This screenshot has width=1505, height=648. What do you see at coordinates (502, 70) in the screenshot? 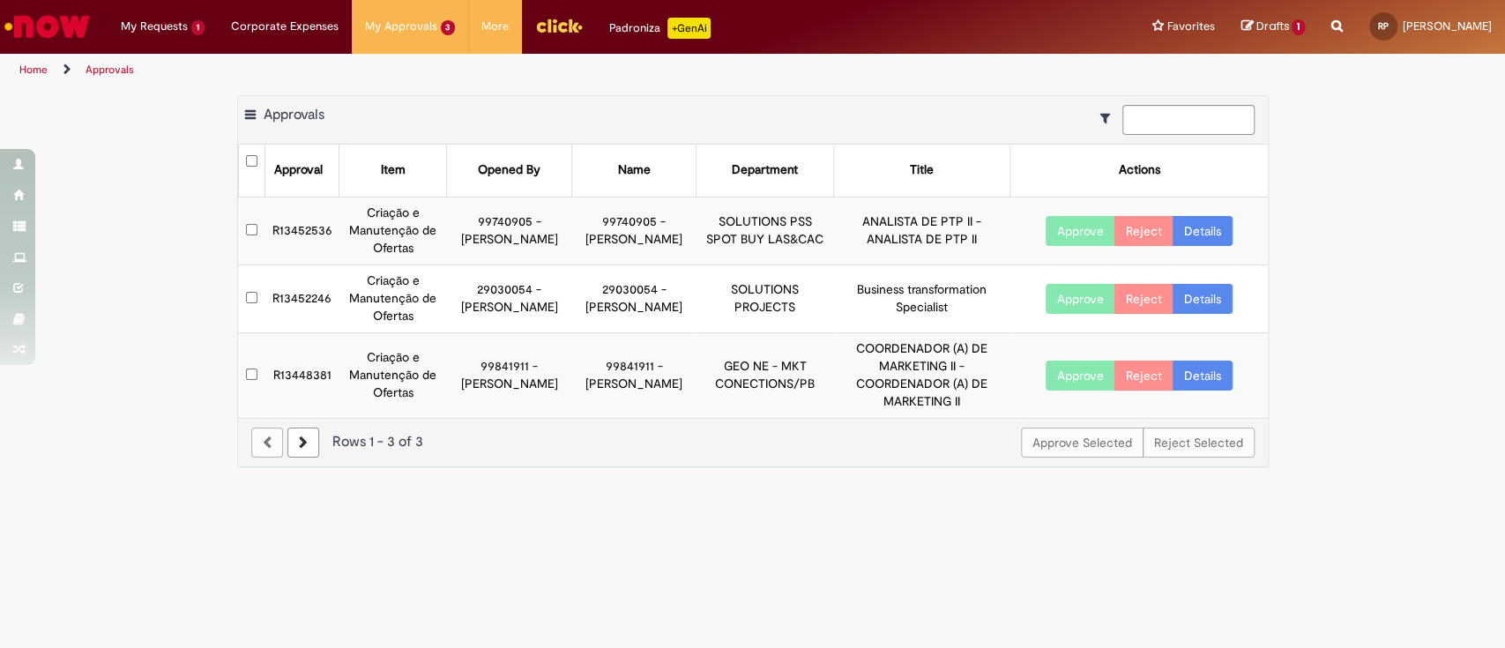
I see `ul: Page breadcrumbs` at bounding box center [502, 70].